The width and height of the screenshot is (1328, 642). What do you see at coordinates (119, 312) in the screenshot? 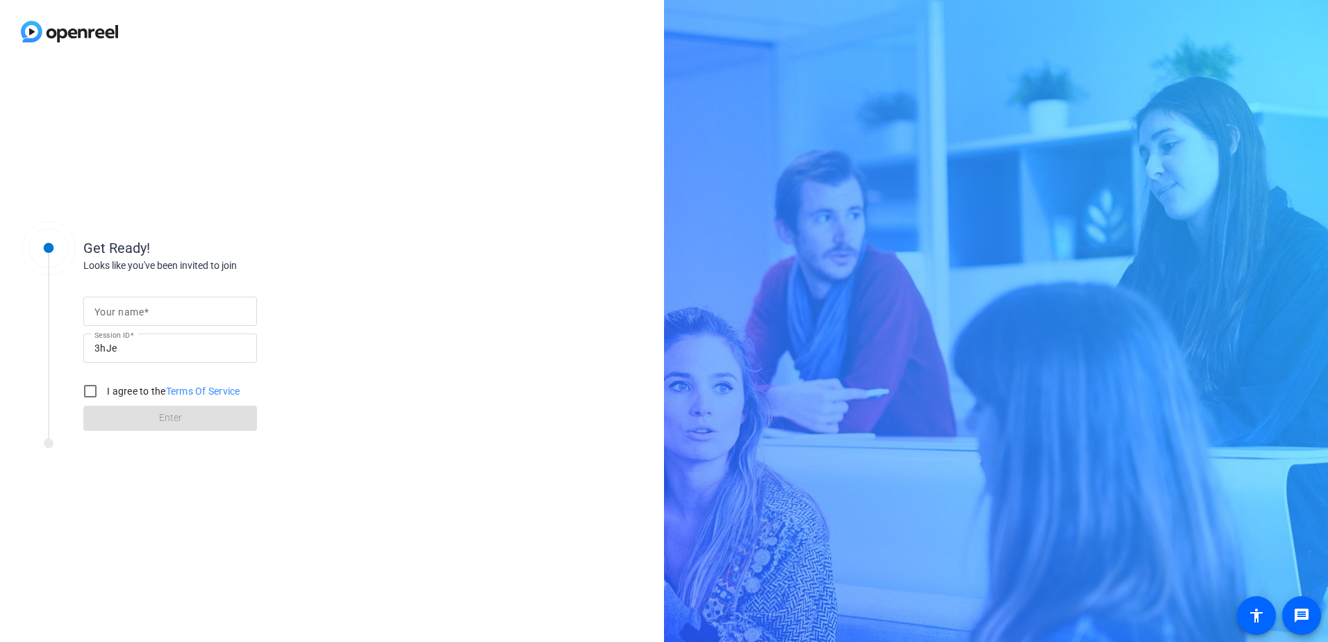
I see `mat-label: Your name` at bounding box center [119, 312].